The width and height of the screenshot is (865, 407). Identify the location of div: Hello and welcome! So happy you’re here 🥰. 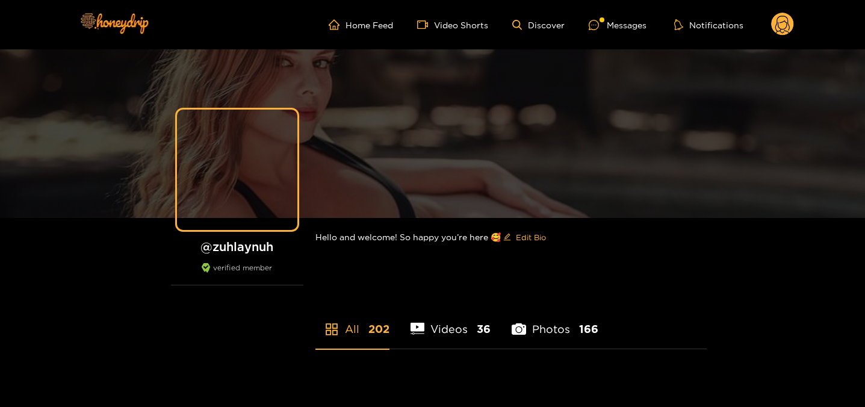
(511, 237).